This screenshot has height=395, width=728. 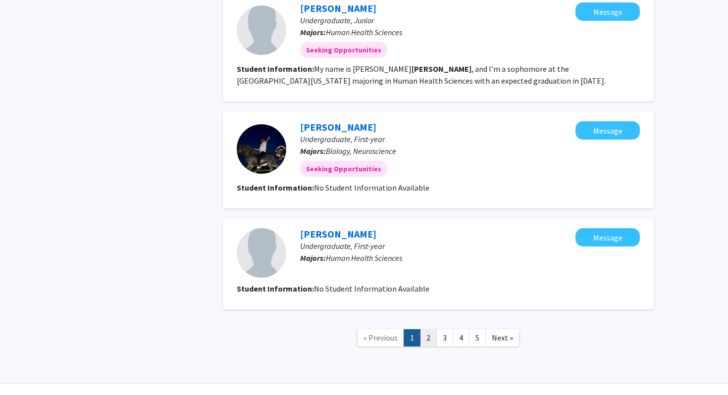 What do you see at coordinates (461, 338) in the screenshot?
I see `a: 4` at bounding box center [461, 338].